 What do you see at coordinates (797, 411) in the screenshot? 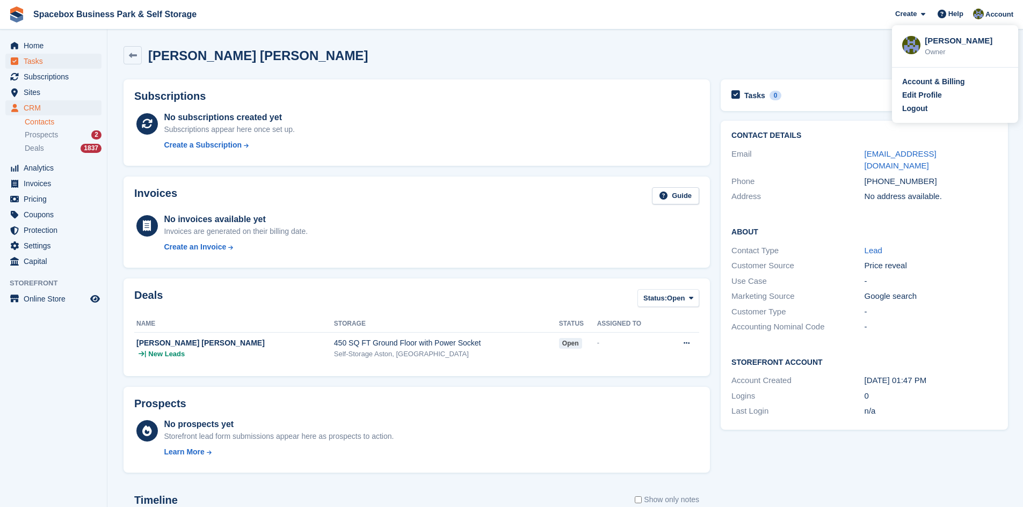
I see `div: Last Login` at bounding box center [797, 411].